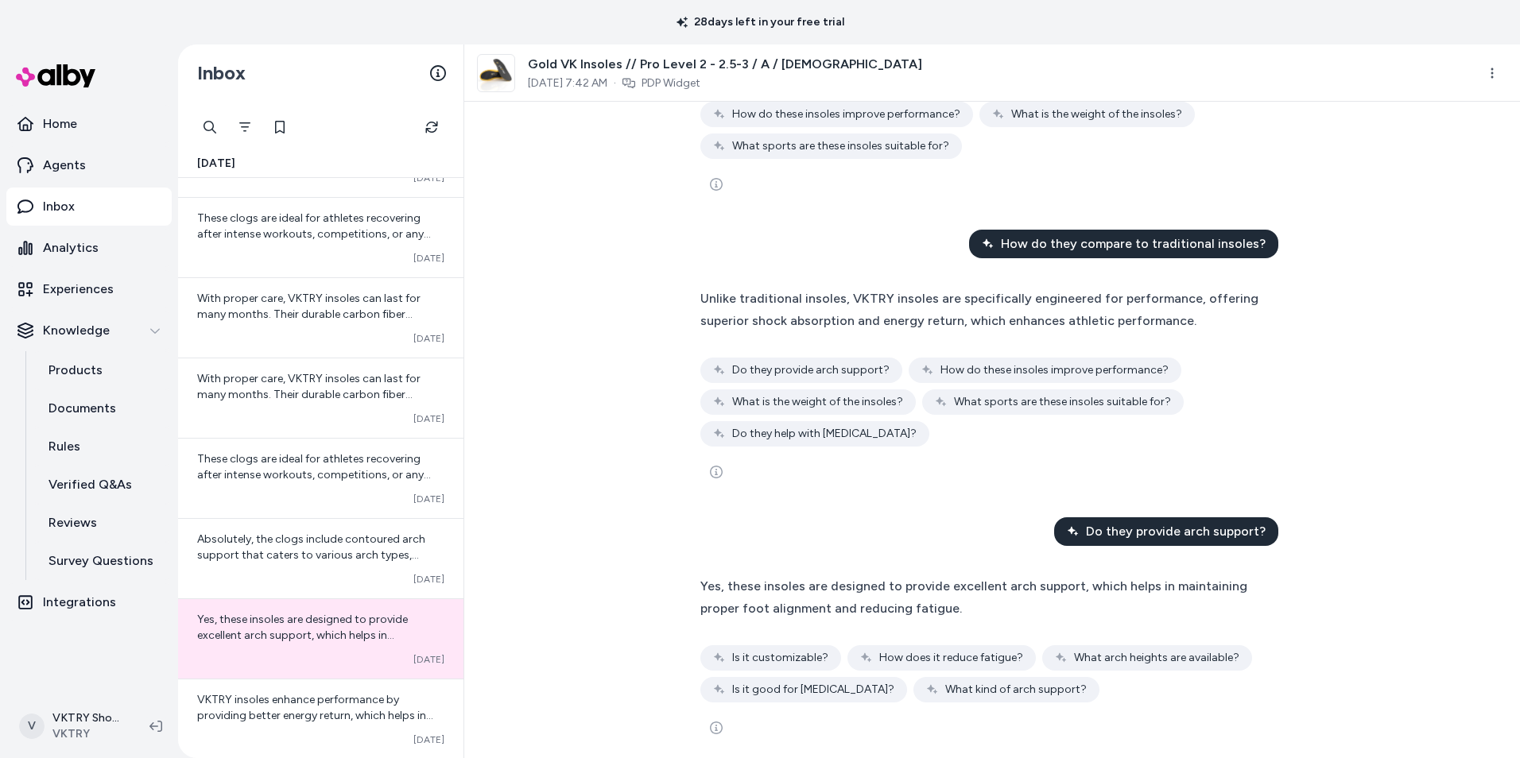 This screenshot has width=1520, height=758. I want to click on p: Home, so click(60, 124).